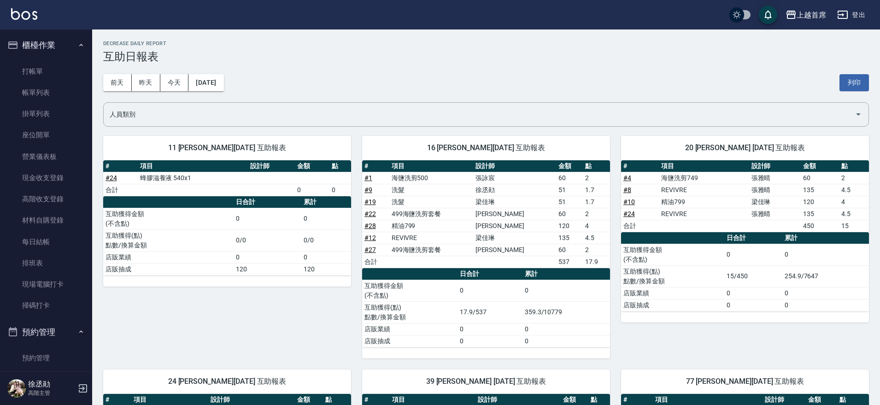  Describe the element at coordinates (111, 178) in the screenshot. I see `a: #24` at that location.